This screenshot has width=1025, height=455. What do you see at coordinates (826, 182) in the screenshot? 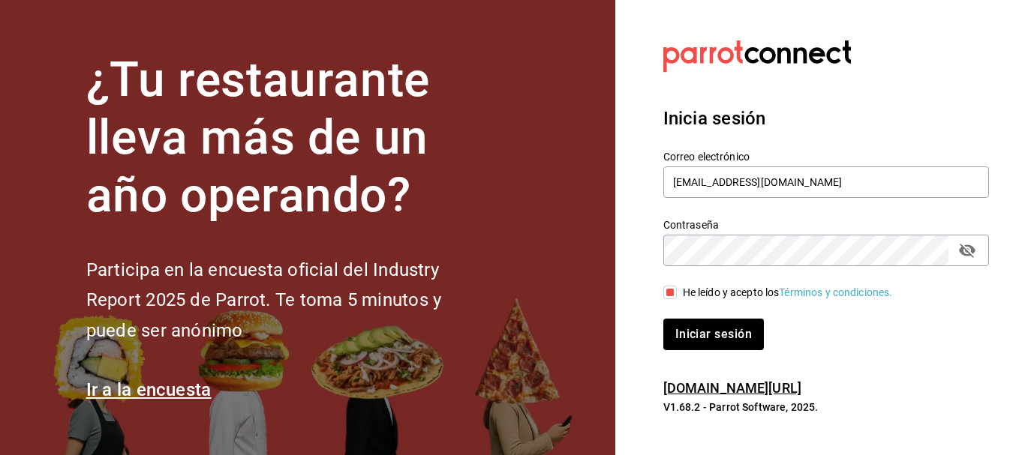
I see `input: Ingresa tu correo electrónico` at bounding box center [826, 182].